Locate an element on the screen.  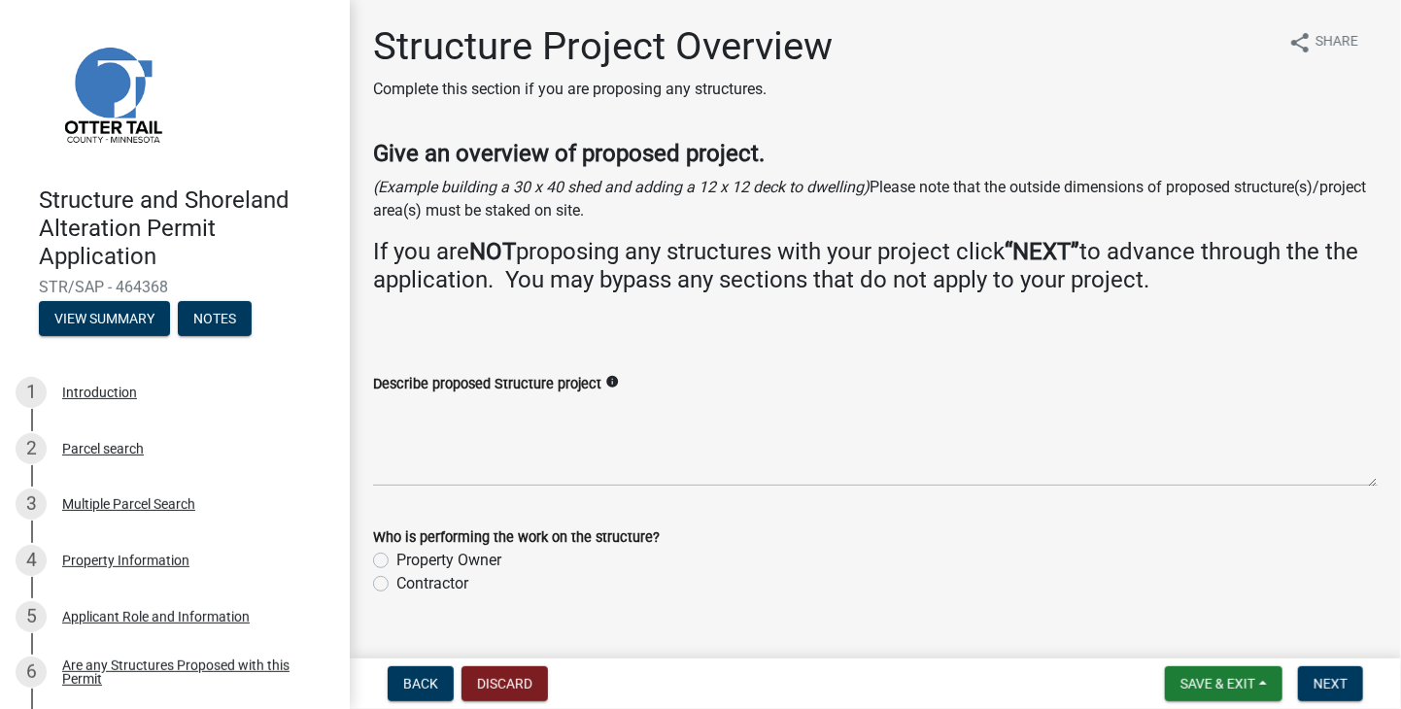
button: shareShare is located at coordinates (1324, 42).